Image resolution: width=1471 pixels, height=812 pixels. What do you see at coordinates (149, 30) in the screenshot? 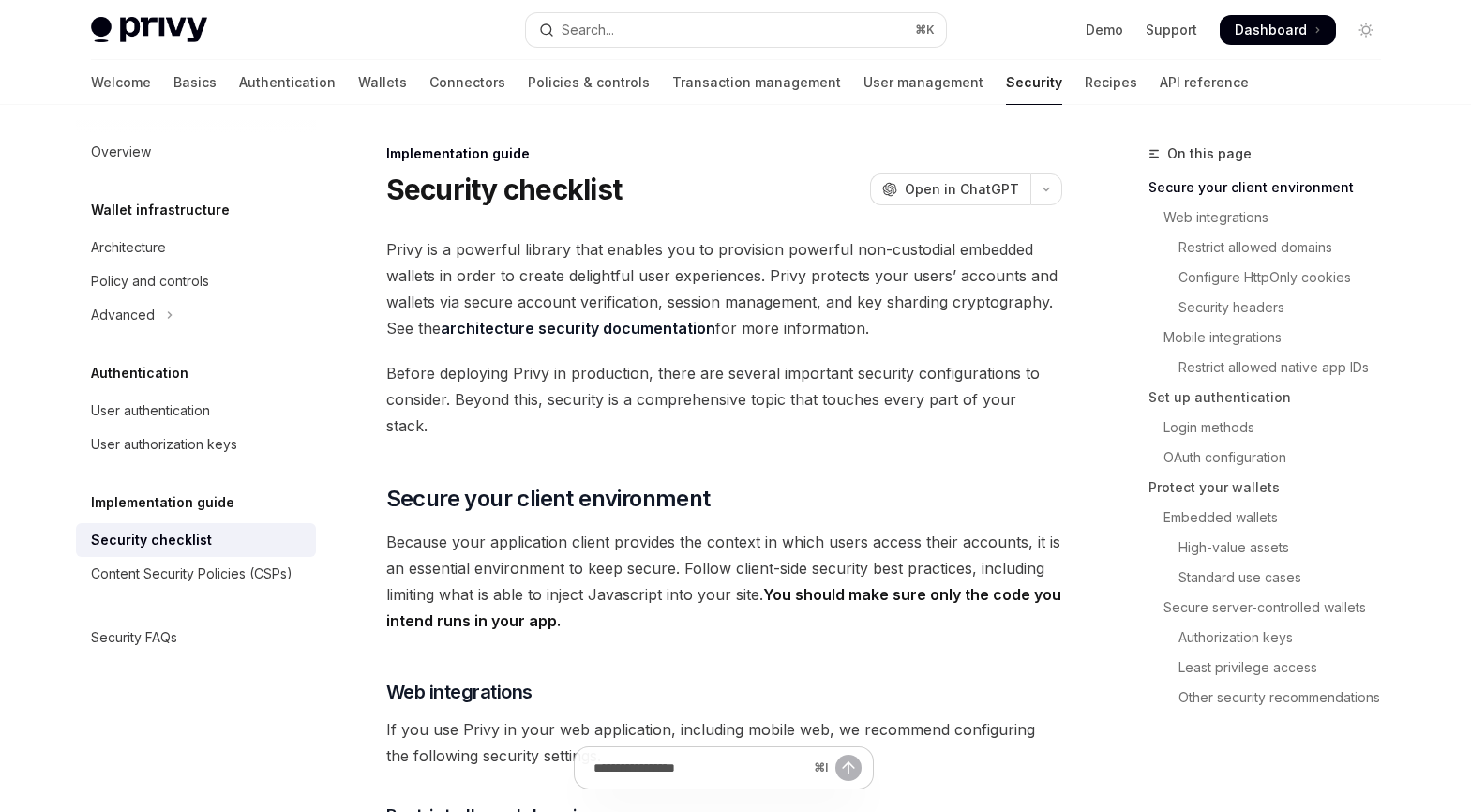
I see `img: light logo` at bounding box center [149, 30].